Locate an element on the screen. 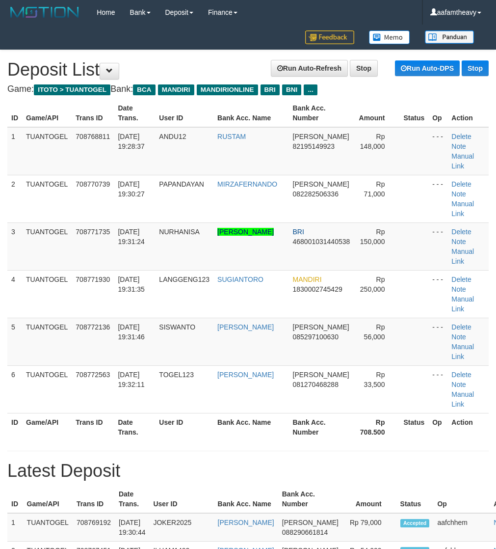 This screenshot has height=549, width=496. img: Feedback.jpg is located at coordinates (330, 37).